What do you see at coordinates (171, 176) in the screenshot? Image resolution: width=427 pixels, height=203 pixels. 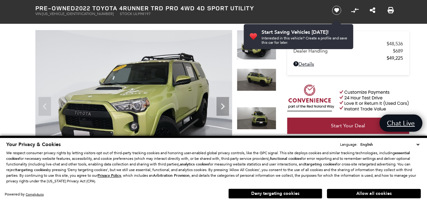 I see `strong: Arbitration Provision` at bounding box center [171, 176].